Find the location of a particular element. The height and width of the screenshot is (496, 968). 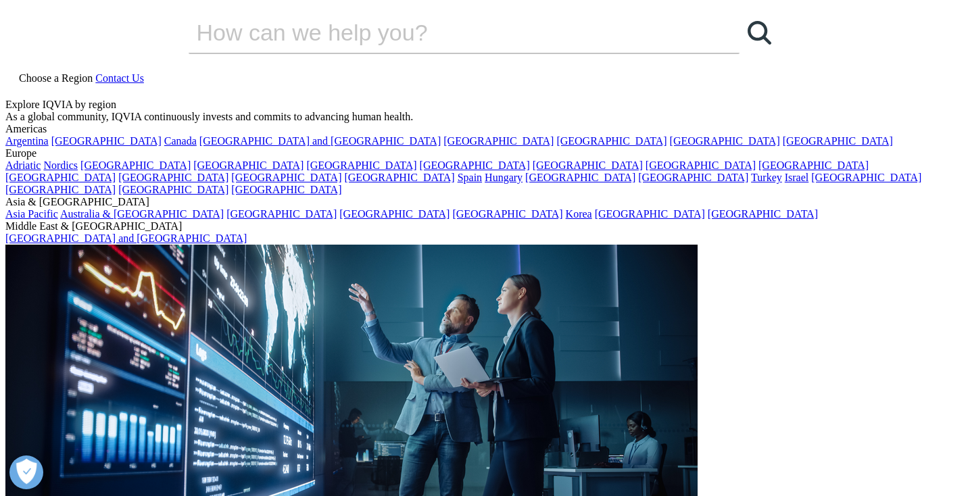

a: Hungary is located at coordinates (503, 177).